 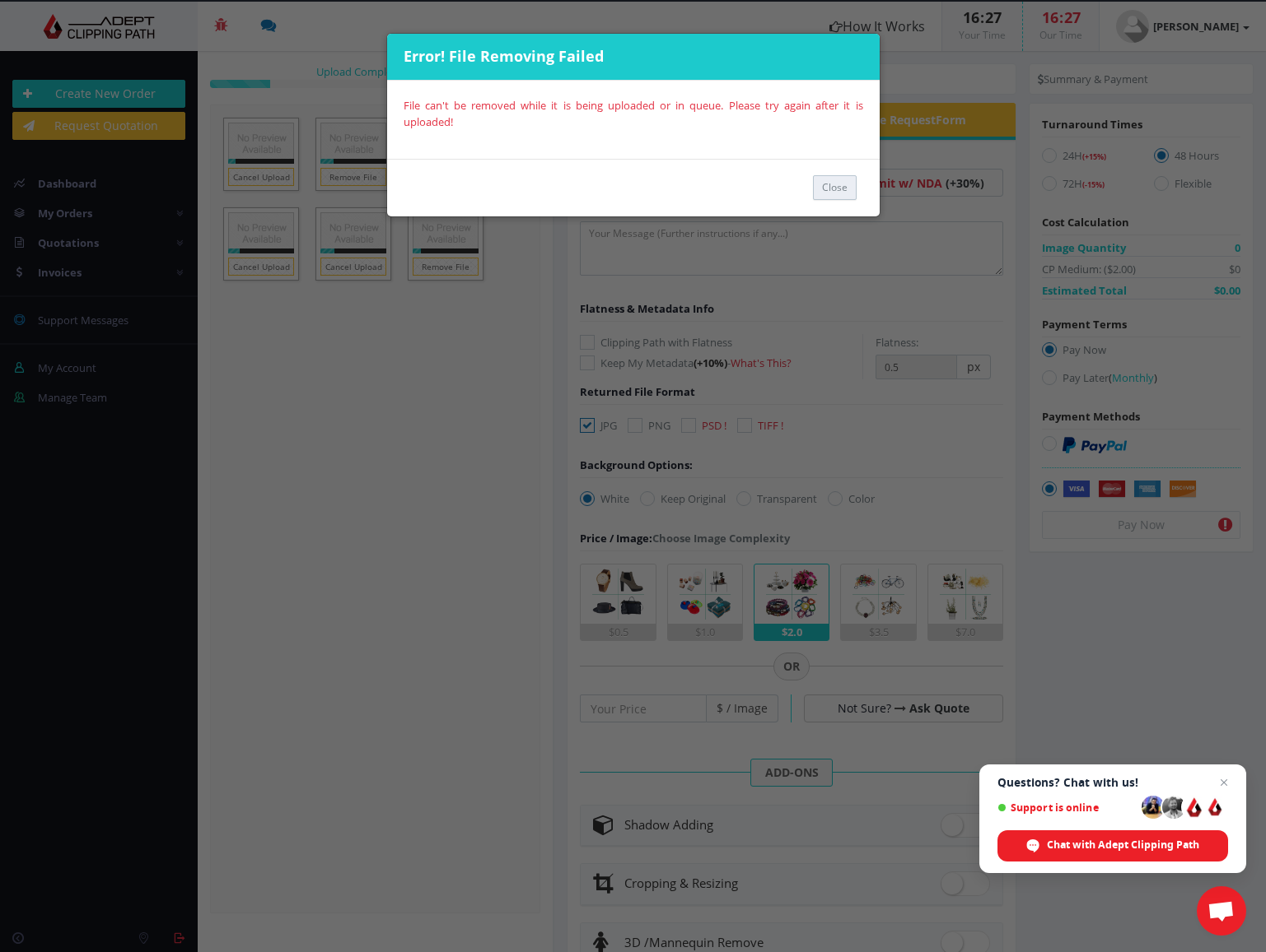 What do you see at coordinates (1112, 846) in the screenshot?
I see `div: Chat with Adept Clipping Path` at bounding box center [1112, 846].